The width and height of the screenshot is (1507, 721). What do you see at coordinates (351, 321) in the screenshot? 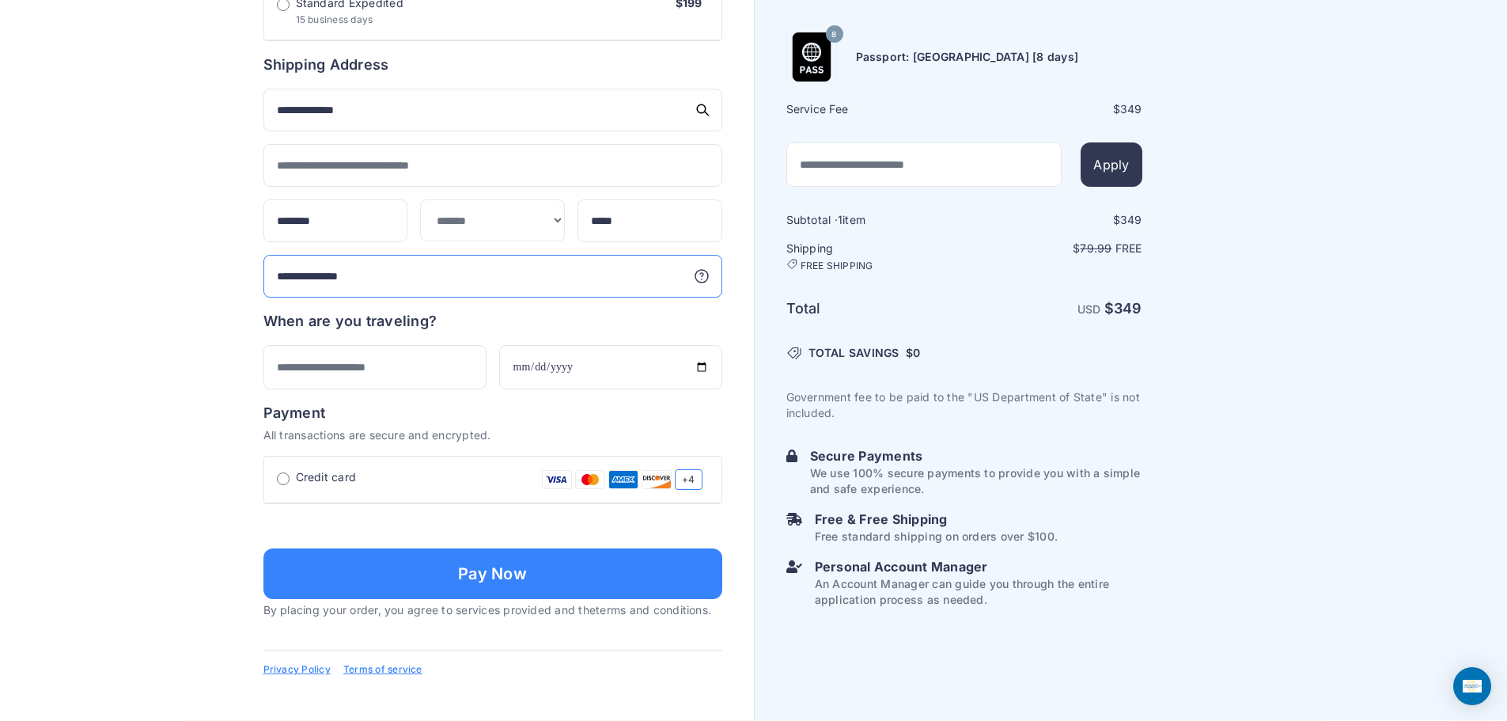
I see `h6: When are you traveling?` at bounding box center [351, 321].